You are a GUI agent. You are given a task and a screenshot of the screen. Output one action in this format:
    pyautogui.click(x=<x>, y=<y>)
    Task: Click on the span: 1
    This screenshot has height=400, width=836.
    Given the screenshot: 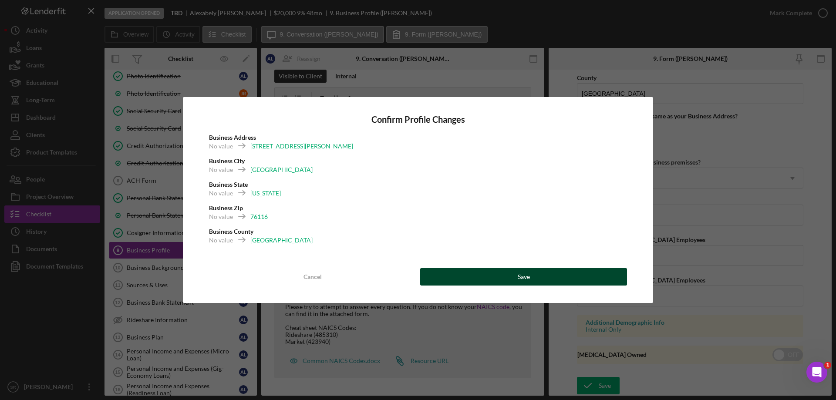 What is the action you would take?
    pyautogui.click(x=827, y=365)
    